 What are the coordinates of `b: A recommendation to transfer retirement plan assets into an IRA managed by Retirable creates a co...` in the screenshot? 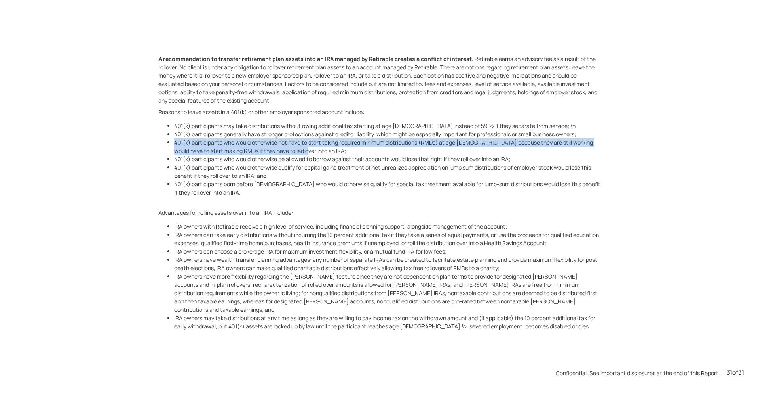 It's located at (316, 59).